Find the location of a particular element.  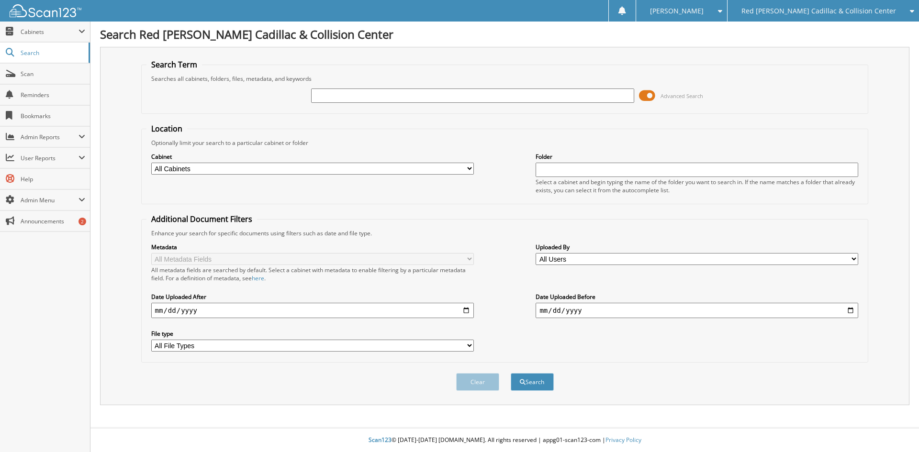

button: Clear is located at coordinates (478, 382).